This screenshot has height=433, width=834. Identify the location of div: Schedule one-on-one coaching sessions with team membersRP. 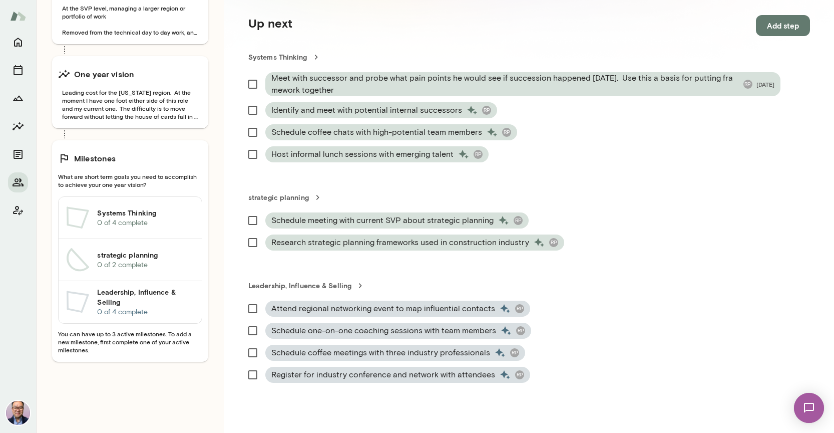
(398, 331).